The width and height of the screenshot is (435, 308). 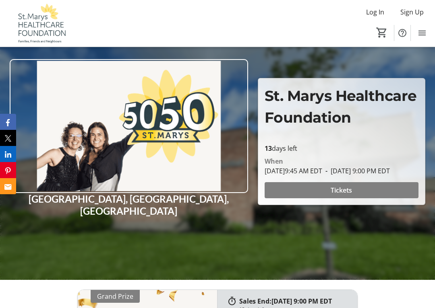 I want to click on span: Sign Up, so click(x=412, y=12).